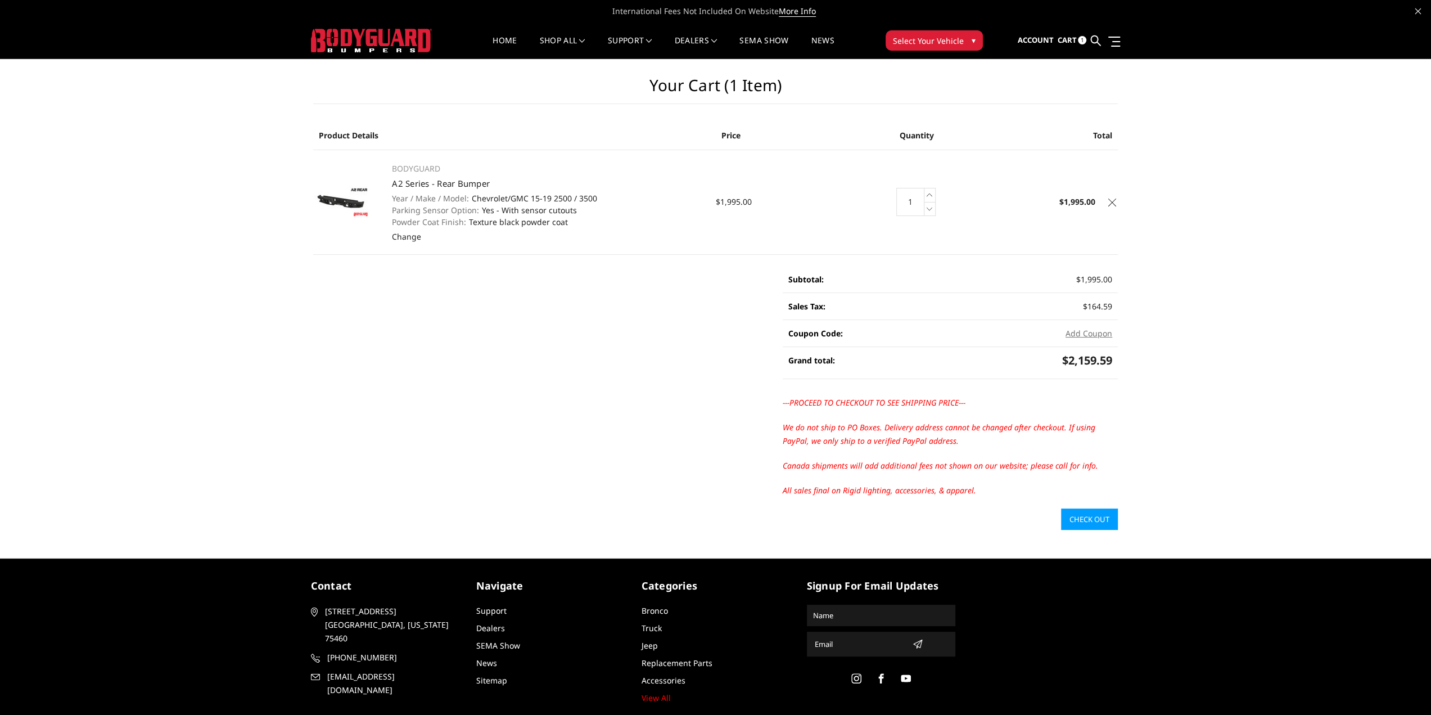  What do you see at coordinates (917, 136) in the screenshot?
I see `th: Quantity` at bounding box center [917, 136].